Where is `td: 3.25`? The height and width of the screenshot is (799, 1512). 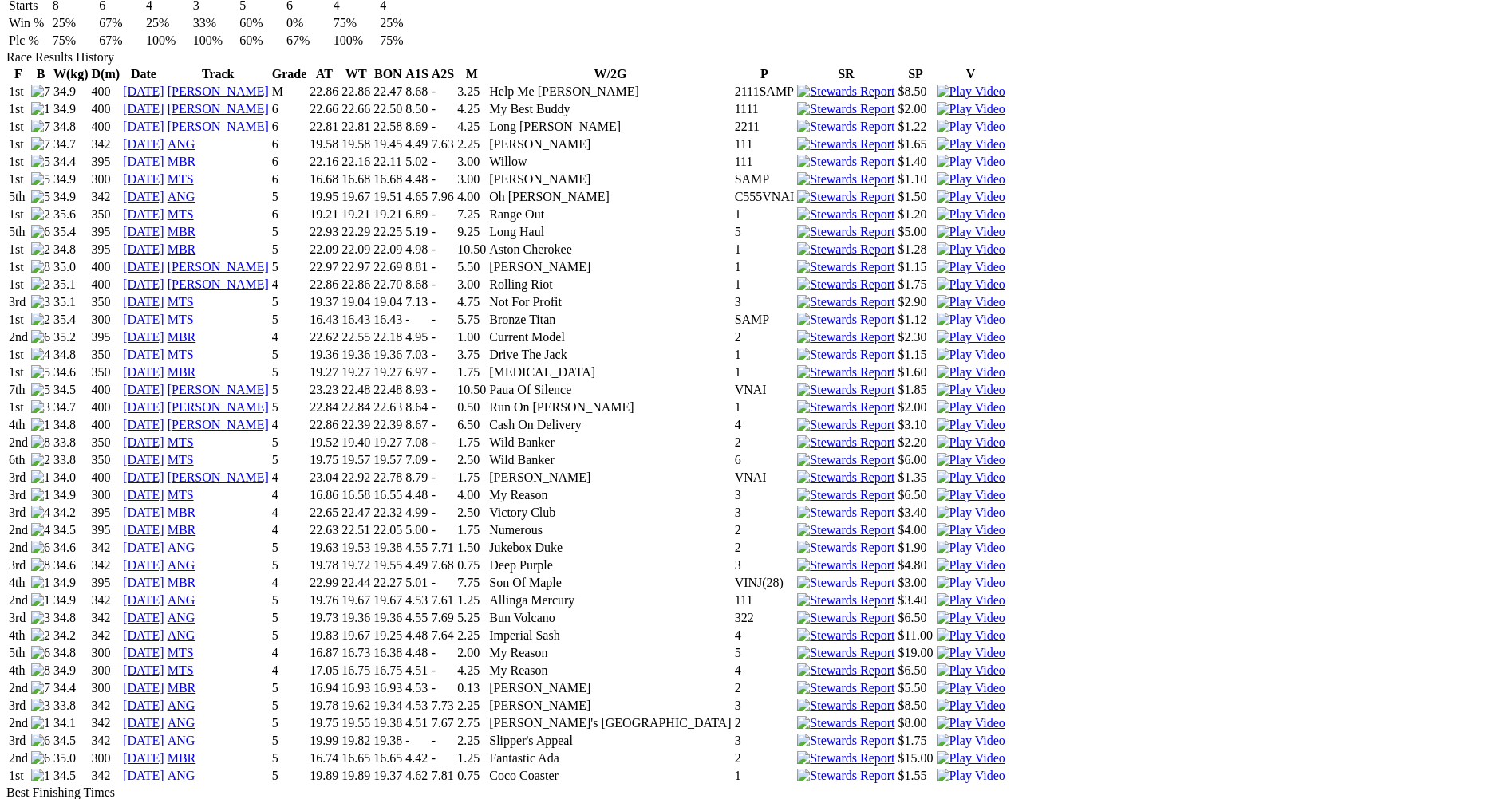 td: 3.25 is located at coordinates (472, 92).